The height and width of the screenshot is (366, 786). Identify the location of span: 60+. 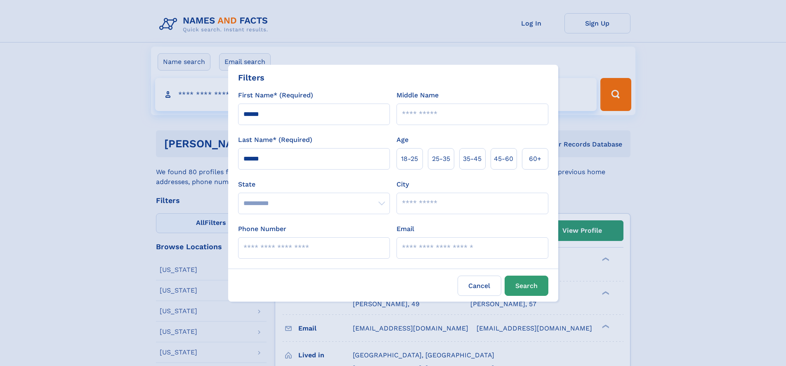
(535, 159).